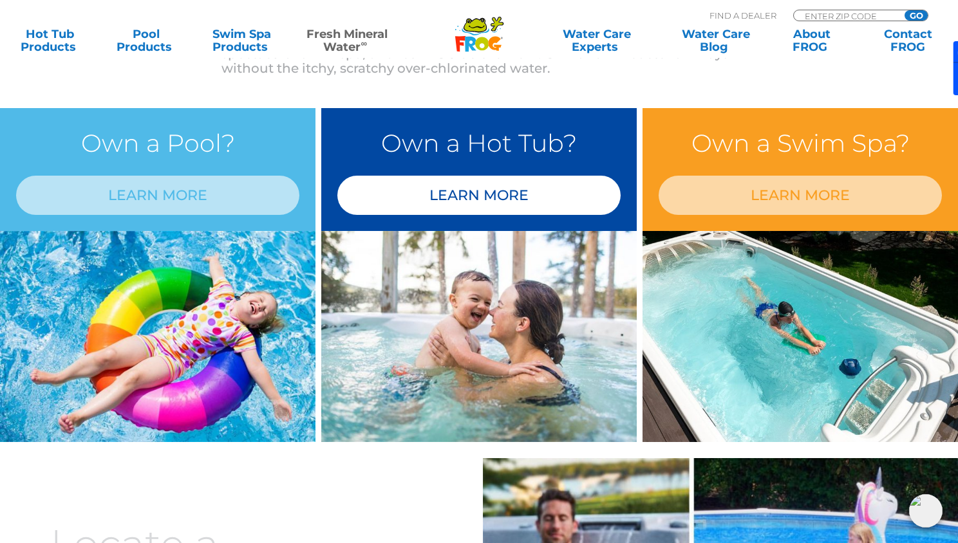 The width and height of the screenshot is (958, 543). I want to click on img: min-water-image-3, so click(800, 336).